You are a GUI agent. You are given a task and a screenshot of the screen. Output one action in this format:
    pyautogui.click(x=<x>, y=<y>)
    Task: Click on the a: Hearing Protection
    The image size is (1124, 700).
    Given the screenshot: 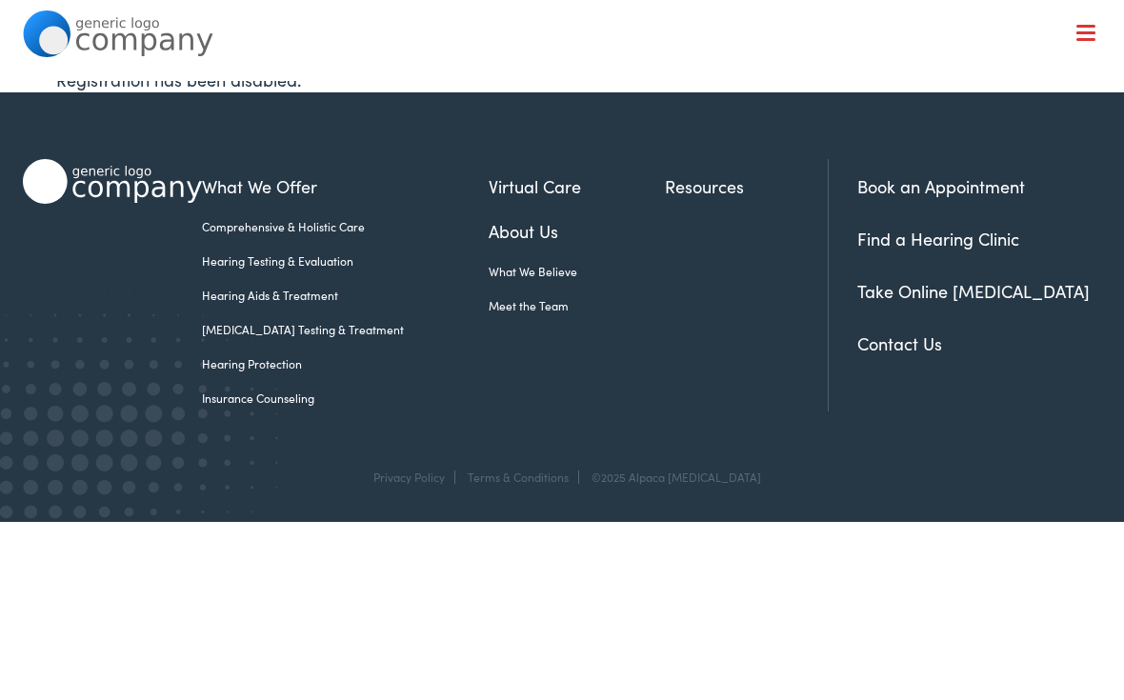 What is the action you would take?
    pyautogui.click(x=345, y=364)
    